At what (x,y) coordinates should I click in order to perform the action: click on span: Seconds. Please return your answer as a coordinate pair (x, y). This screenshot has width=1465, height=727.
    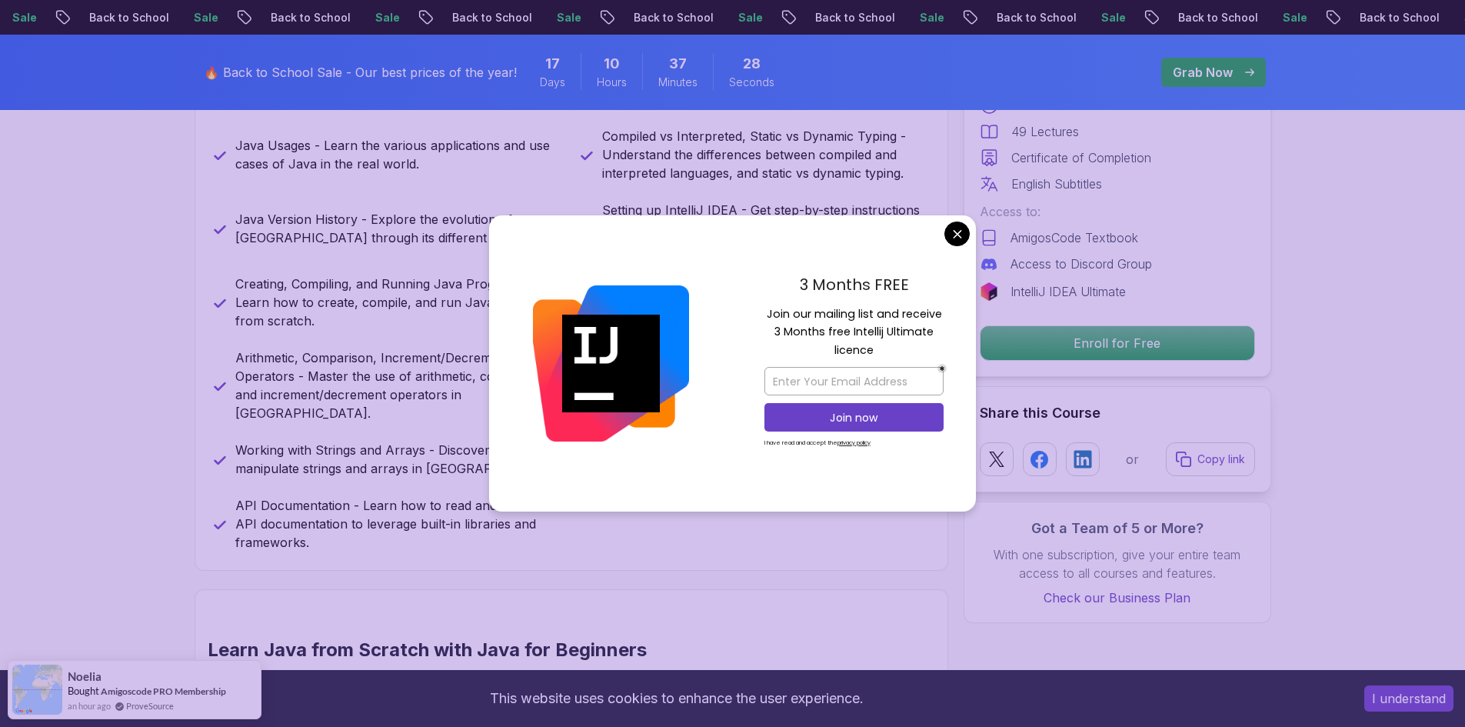
    Looking at the image, I should click on (751, 82).